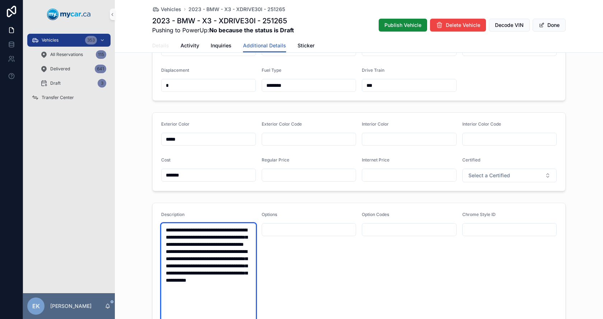 The image size is (603, 319). Describe the element at coordinates (403, 25) in the screenshot. I see `button: Publish Vehicle` at that location.